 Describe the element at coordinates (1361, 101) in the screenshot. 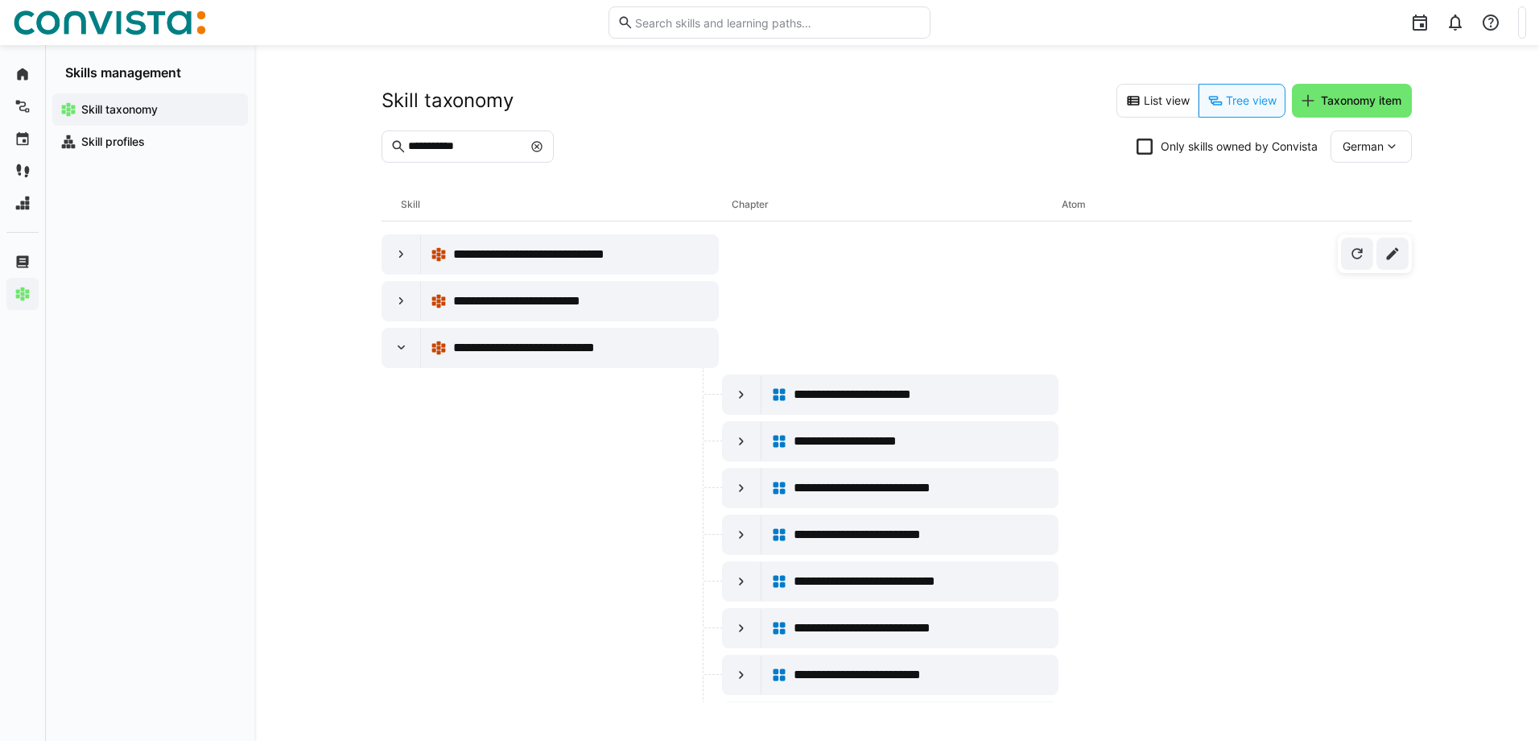

I see `span: Taxonomy item` at that location.